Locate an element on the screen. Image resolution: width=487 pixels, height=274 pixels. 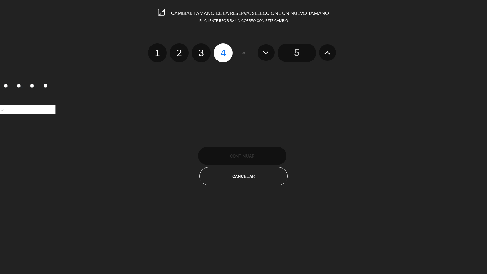
input: 4 is located at coordinates (45, 86).